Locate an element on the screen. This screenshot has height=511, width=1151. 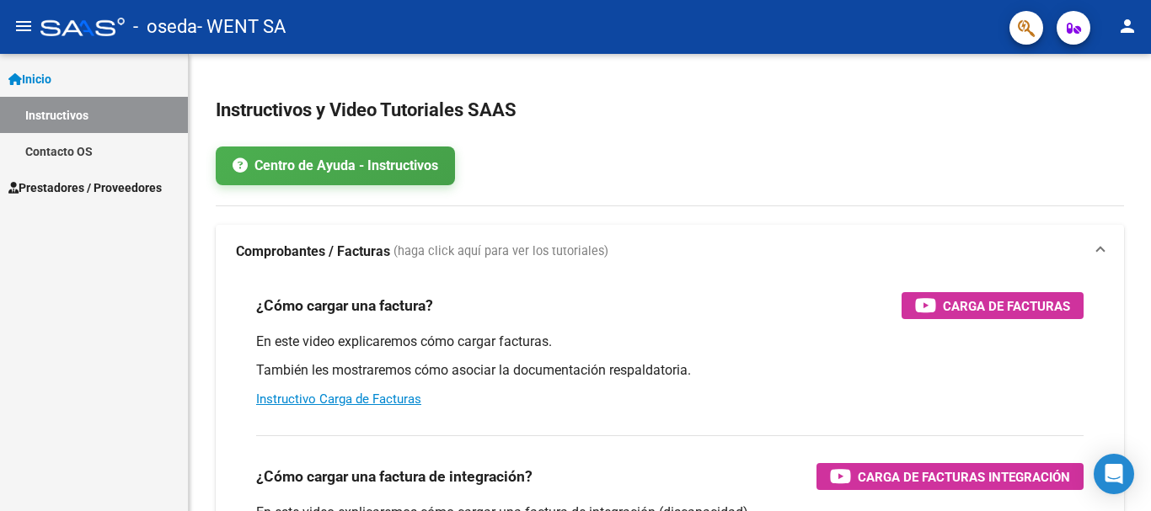
div: Open Intercom Messenger is located at coordinates (1114, 474).